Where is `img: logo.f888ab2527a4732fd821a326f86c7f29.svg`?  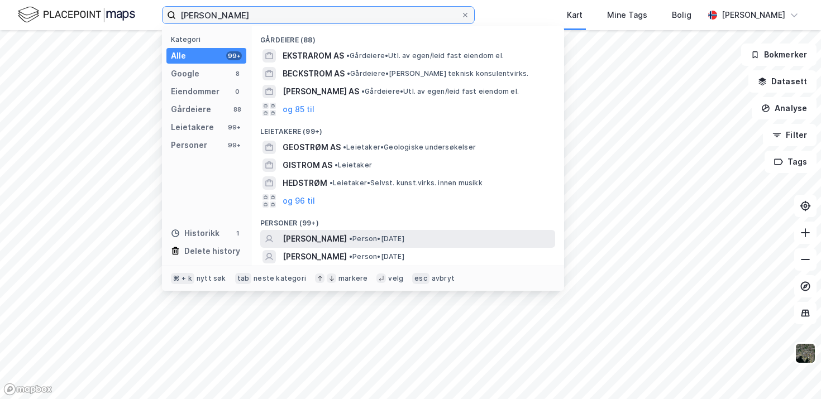
img: logo.f888ab2527a4732fd821a326f86c7f29.svg is located at coordinates (77, 15).